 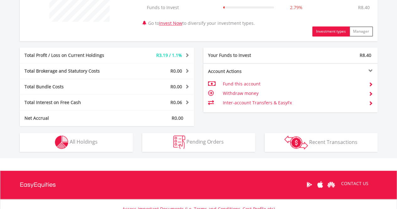 I want to click on span: R0.06, so click(x=176, y=102).